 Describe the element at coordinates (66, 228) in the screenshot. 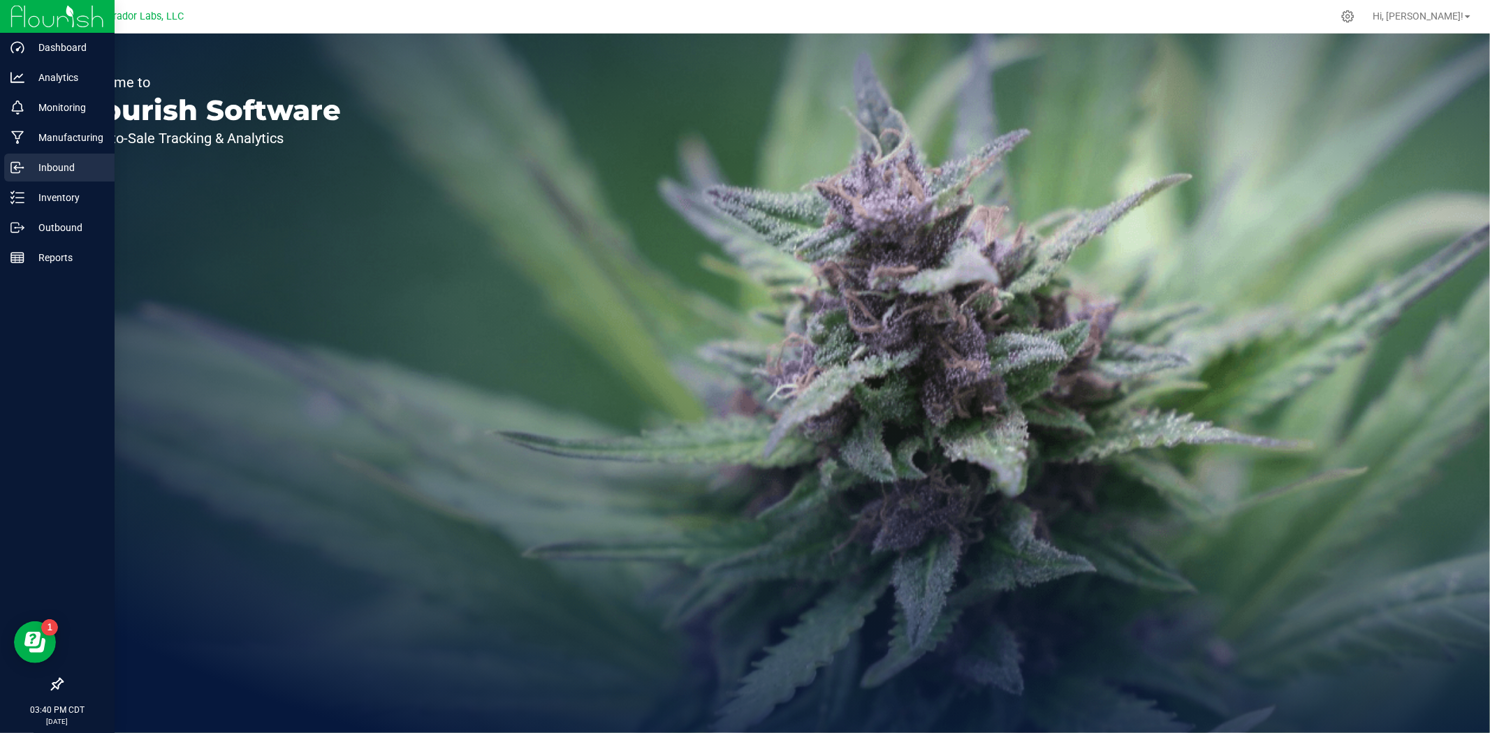

I see `p: Outbound` at that location.